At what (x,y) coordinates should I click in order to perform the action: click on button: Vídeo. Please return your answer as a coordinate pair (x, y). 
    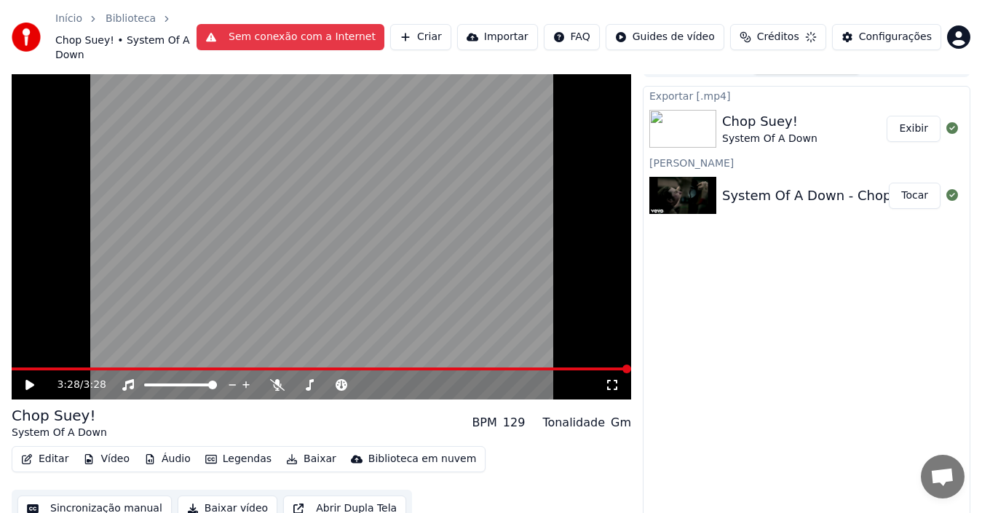
    Looking at the image, I should click on (106, 459).